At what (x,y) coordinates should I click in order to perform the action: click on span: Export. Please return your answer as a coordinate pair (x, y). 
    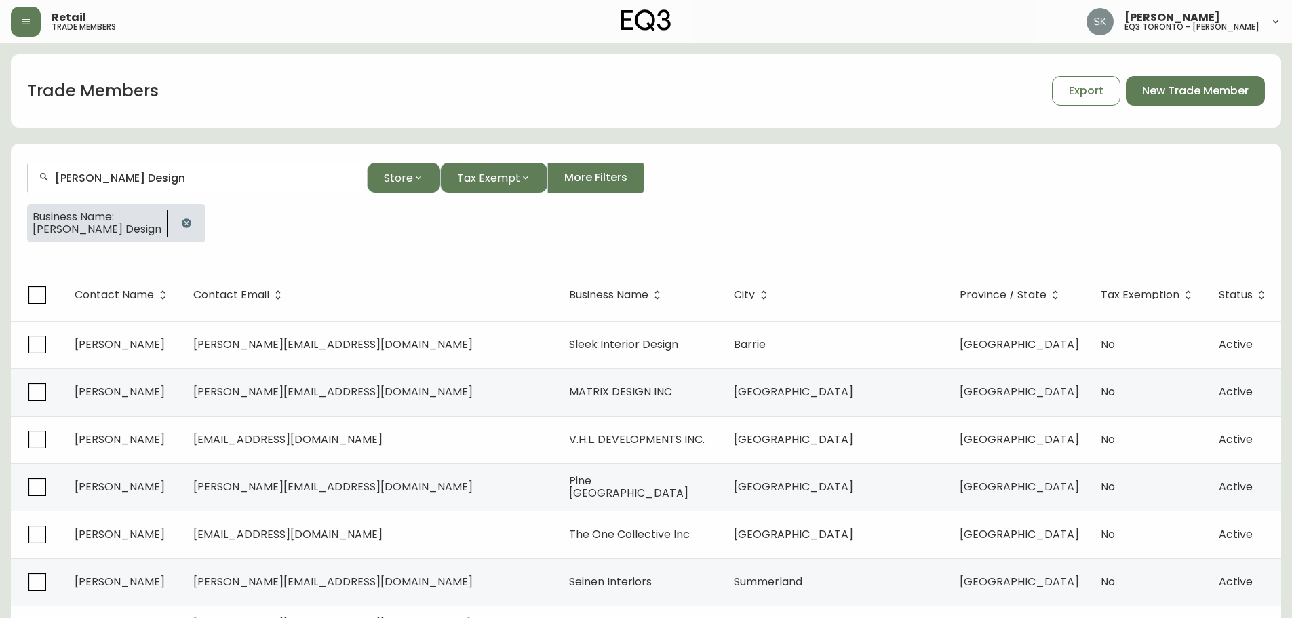
    Looking at the image, I should click on (1086, 91).